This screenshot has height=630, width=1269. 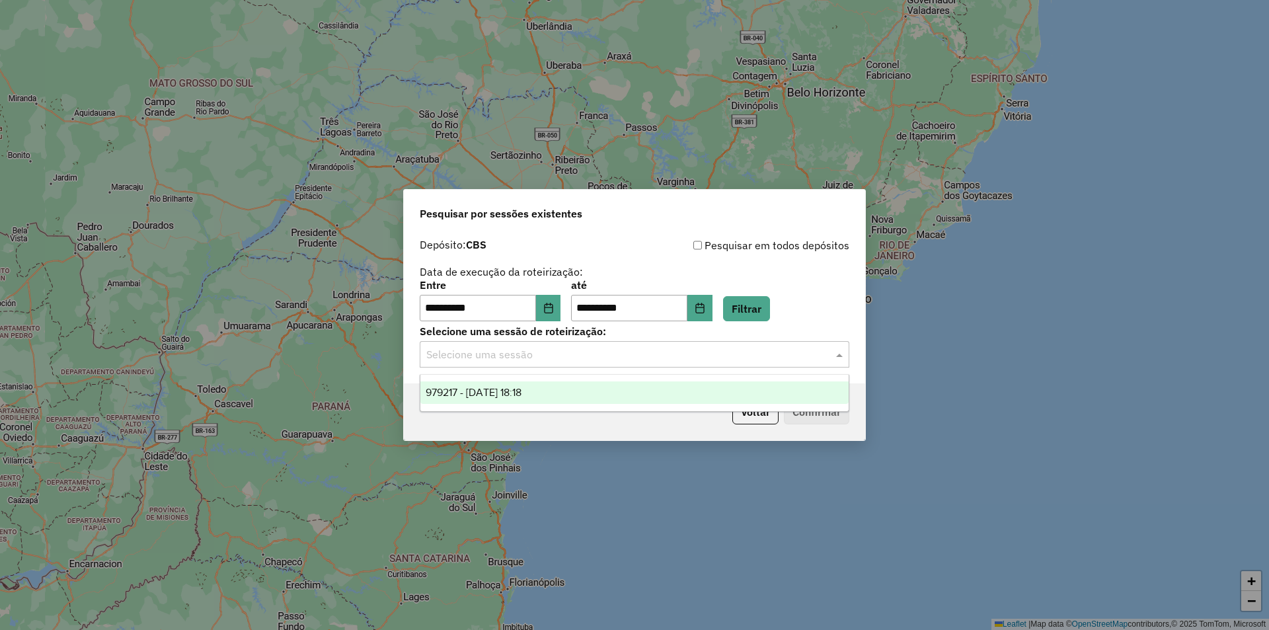 What do you see at coordinates (746, 309) in the screenshot?
I see `button: Filtrar` at bounding box center [746, 309].